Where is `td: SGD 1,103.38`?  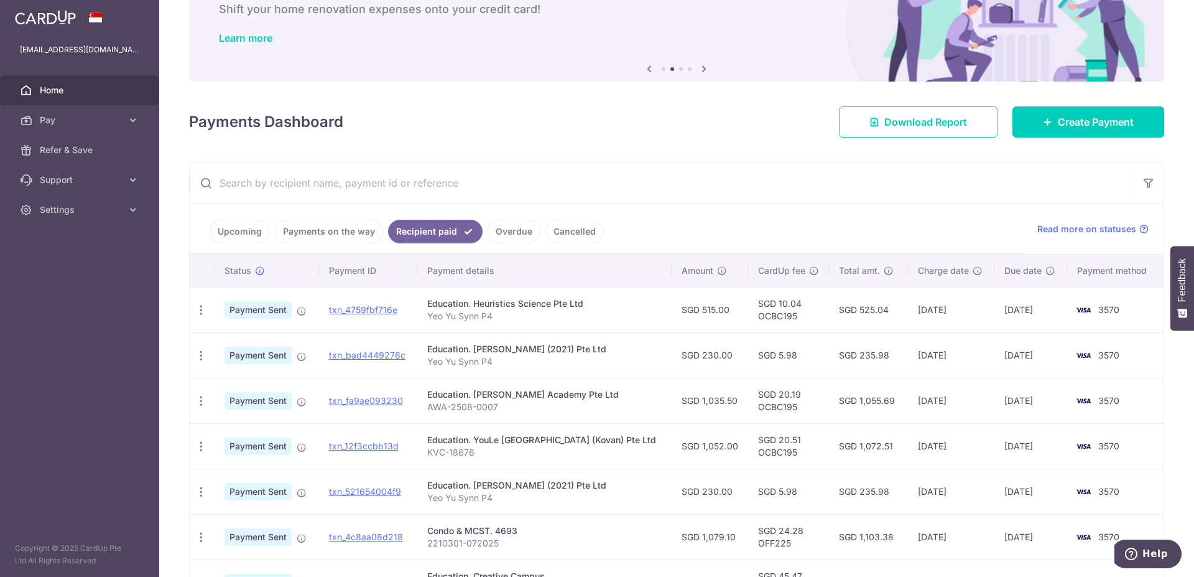
td: SGD 1,103.38 is located at coordinates (869, 536).